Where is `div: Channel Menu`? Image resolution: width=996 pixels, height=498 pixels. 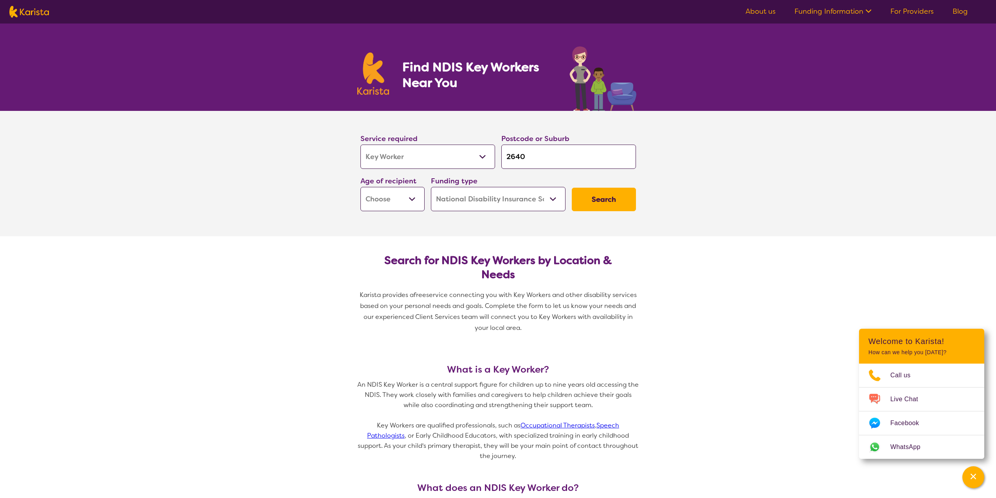
div: Channel Menu is located at coordinates (922, 393).